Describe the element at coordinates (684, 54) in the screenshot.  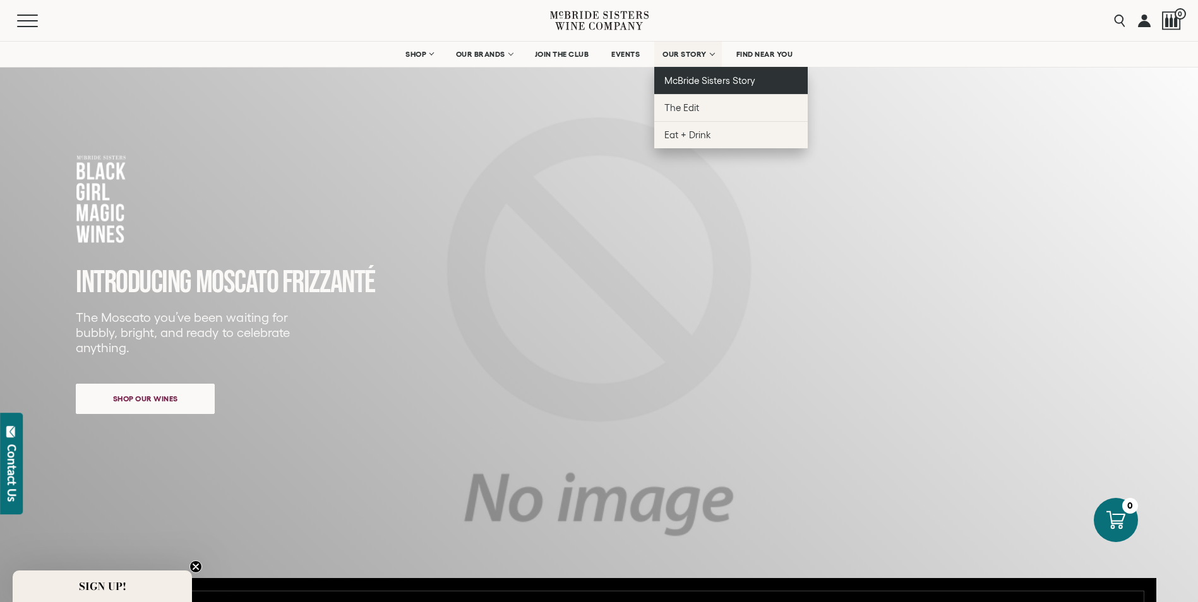
I see `span: OUR STORY` at that location.